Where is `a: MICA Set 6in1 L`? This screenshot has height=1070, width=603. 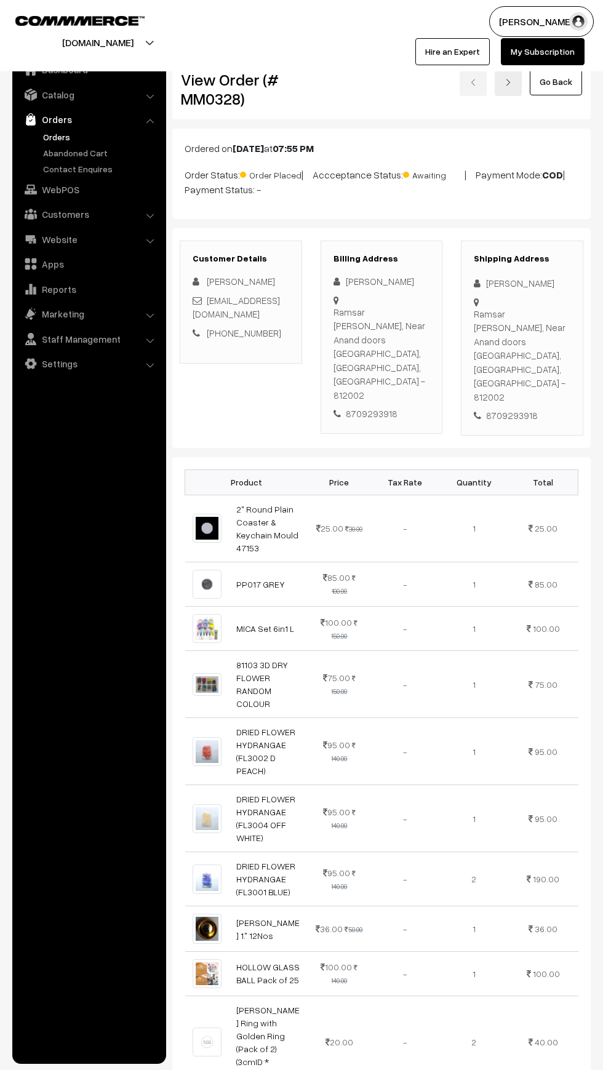
a: MICA Set 6in1 L is located at coordinates (265, 628).